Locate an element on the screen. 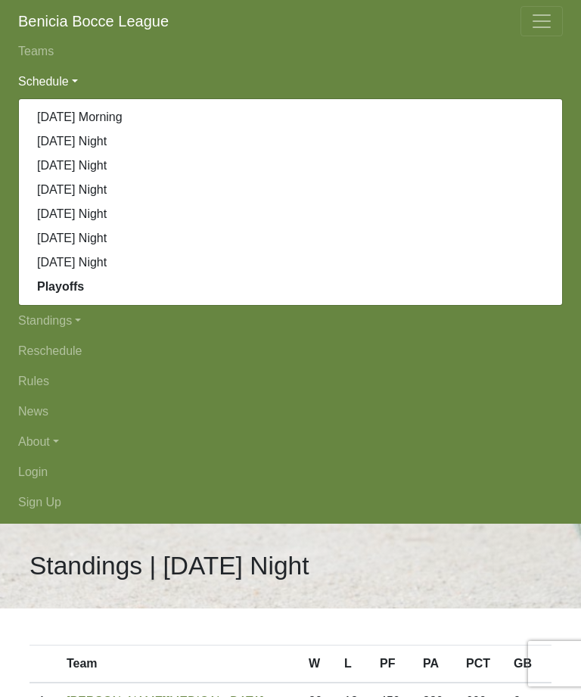  a: Schedule is located at coordinates (291, 82).